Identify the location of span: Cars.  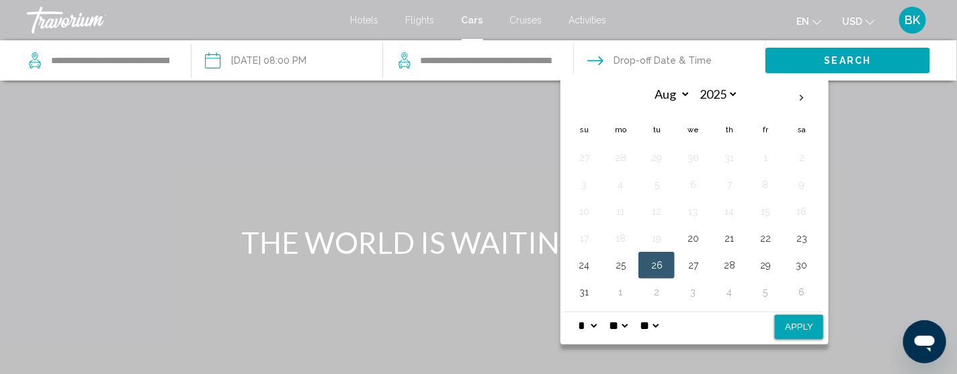
(473, 20).